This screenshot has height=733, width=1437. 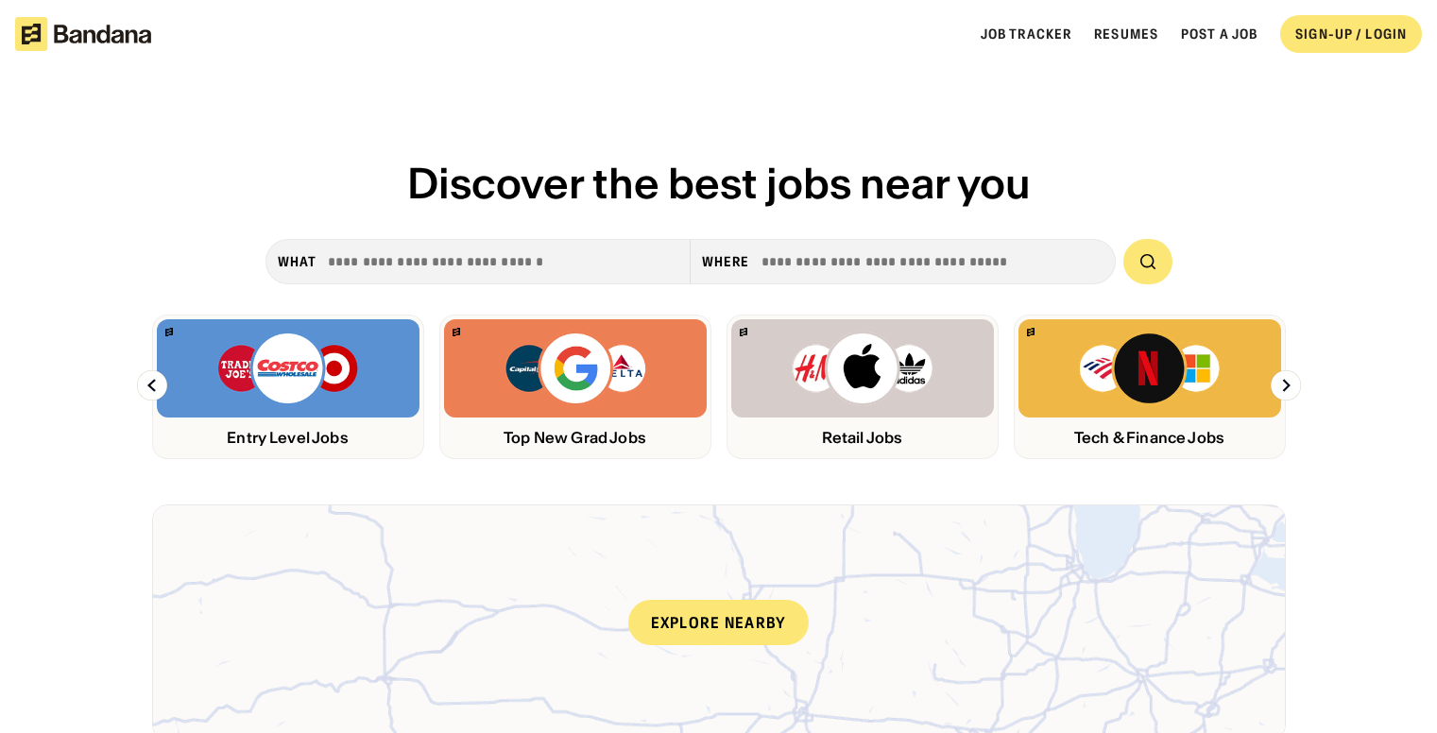 I want to click on div: what, so click(x=297, y=262).